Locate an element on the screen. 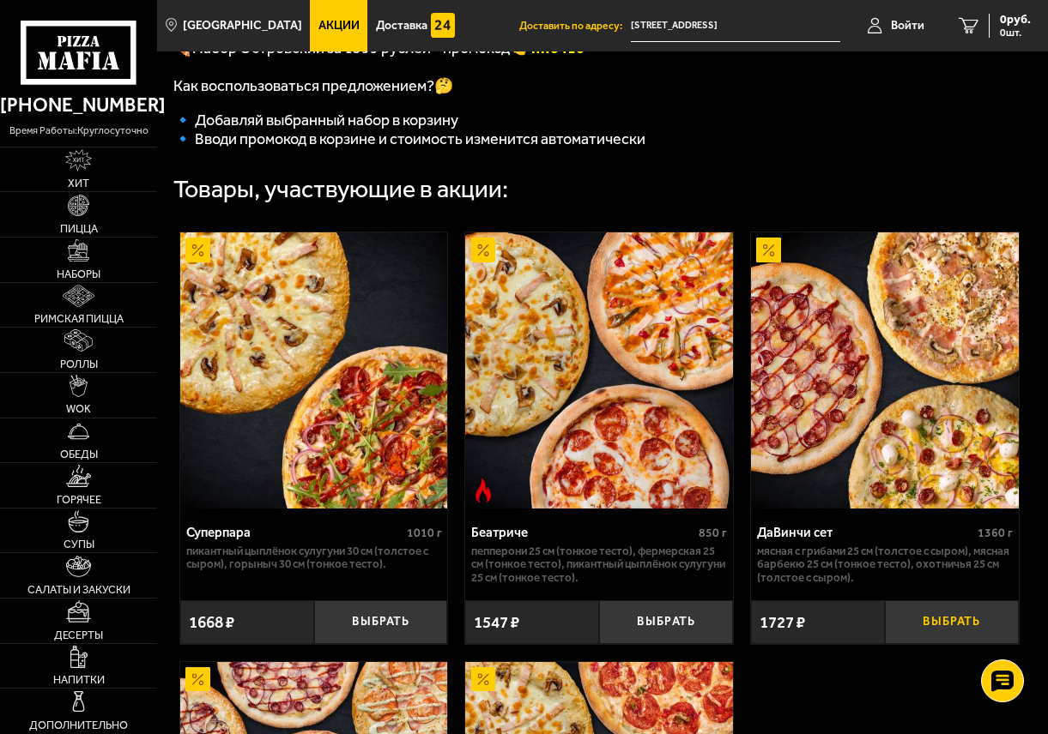 The width and height of the screenshot is (1048, 734). img: Беатриче is located at coordinates (599, 370).